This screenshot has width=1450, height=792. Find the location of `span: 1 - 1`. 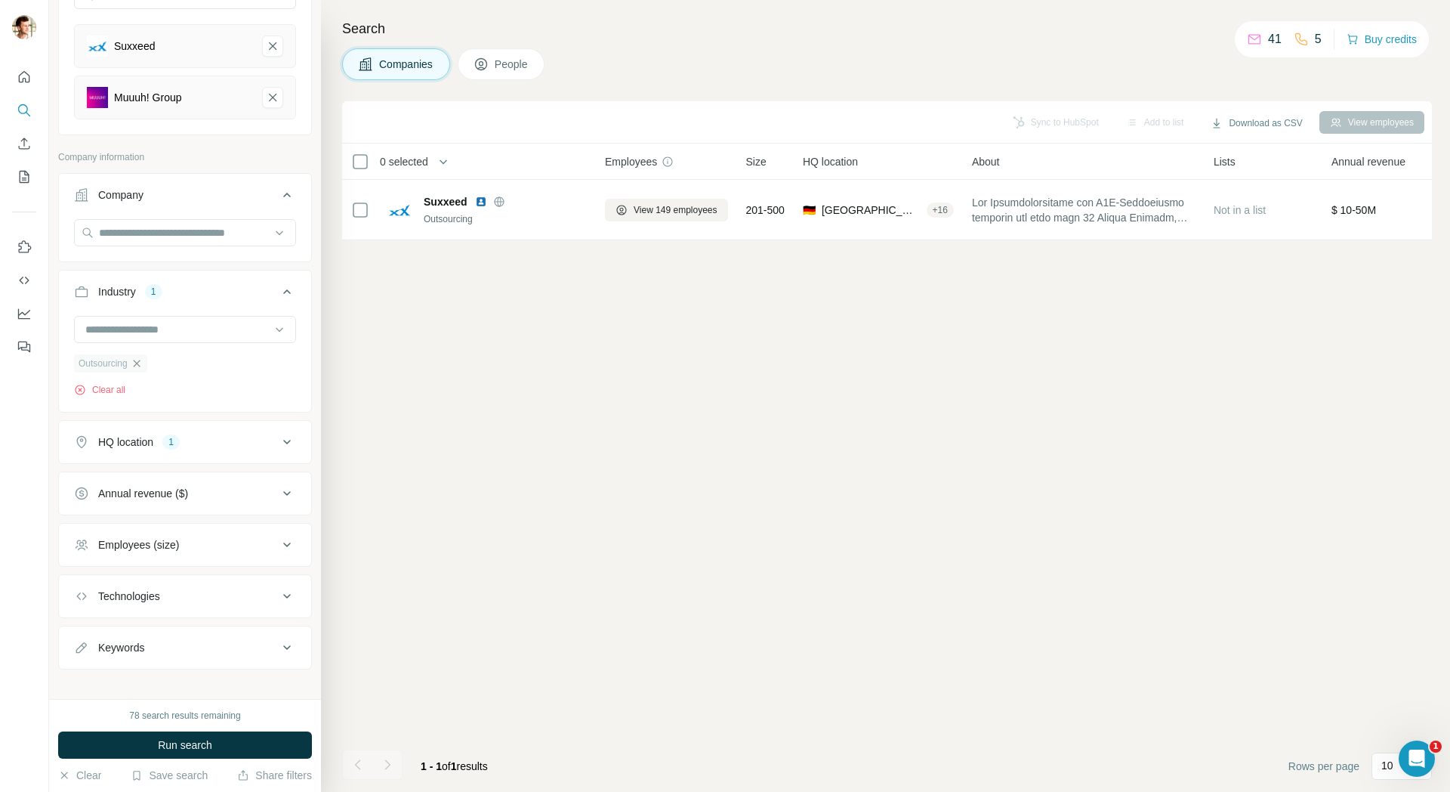

span: 1 - 1 is located at coordinates (431, 766).